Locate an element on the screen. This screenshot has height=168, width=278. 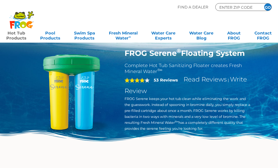
h1: FROG Serene Floating System is located at coordinates (188, 53).